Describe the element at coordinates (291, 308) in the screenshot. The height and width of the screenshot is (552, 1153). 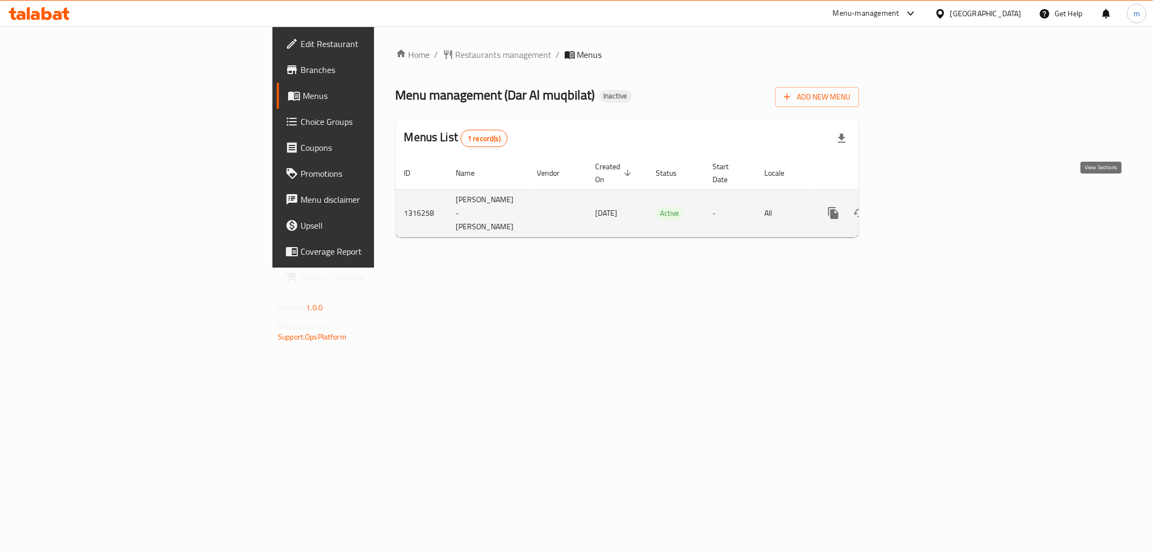
I see `span: Version:` at that location.